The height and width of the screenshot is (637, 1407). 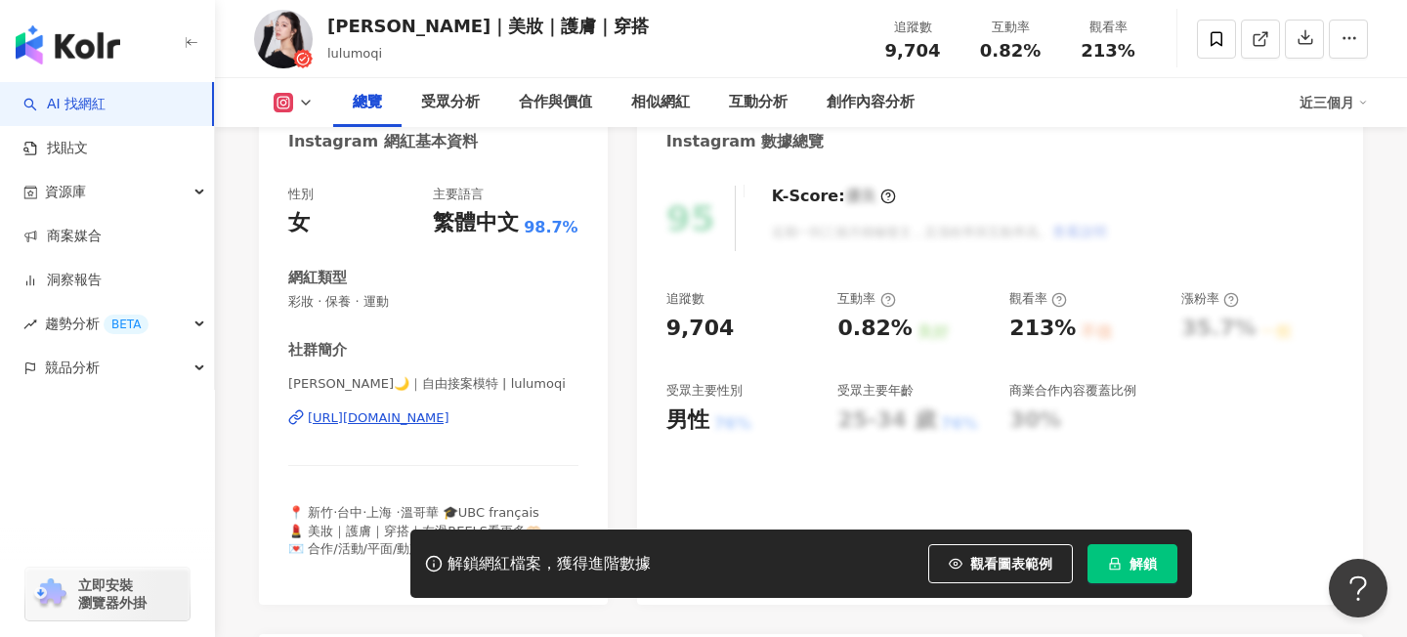 What do you see at coordinates (660, 103) in the screenshot?
I see `div: 相似網紅` at bounding box center [660, 103].